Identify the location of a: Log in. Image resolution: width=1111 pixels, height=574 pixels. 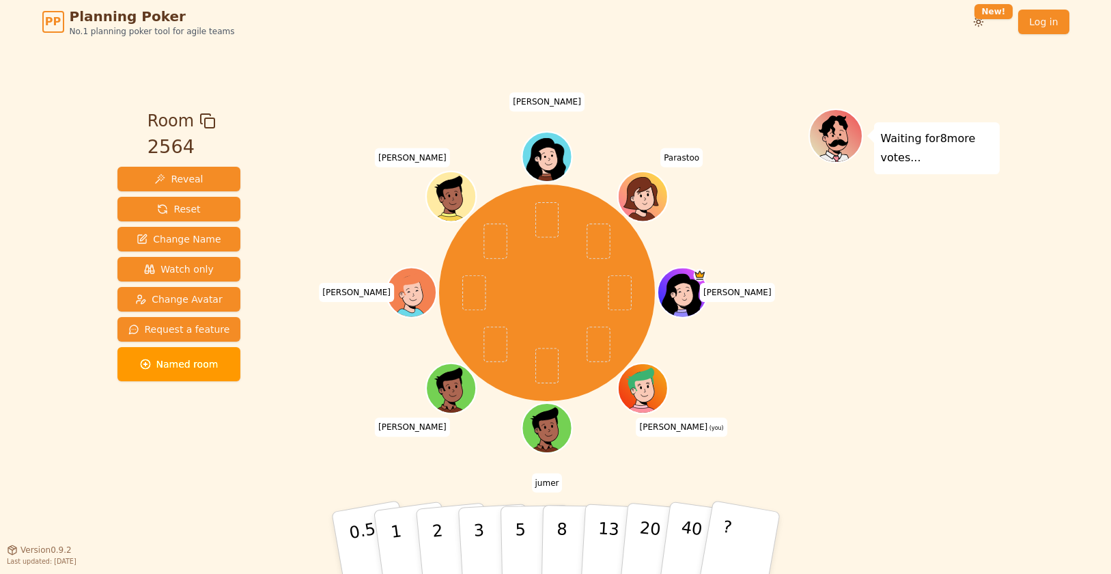
(1044, 22).